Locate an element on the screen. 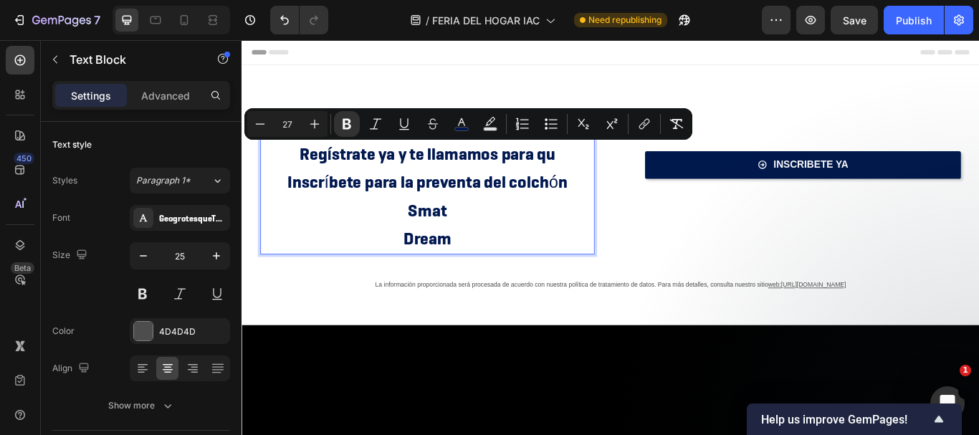 The image size is (979, 435). div: Font is located at coordinates (61, 218).